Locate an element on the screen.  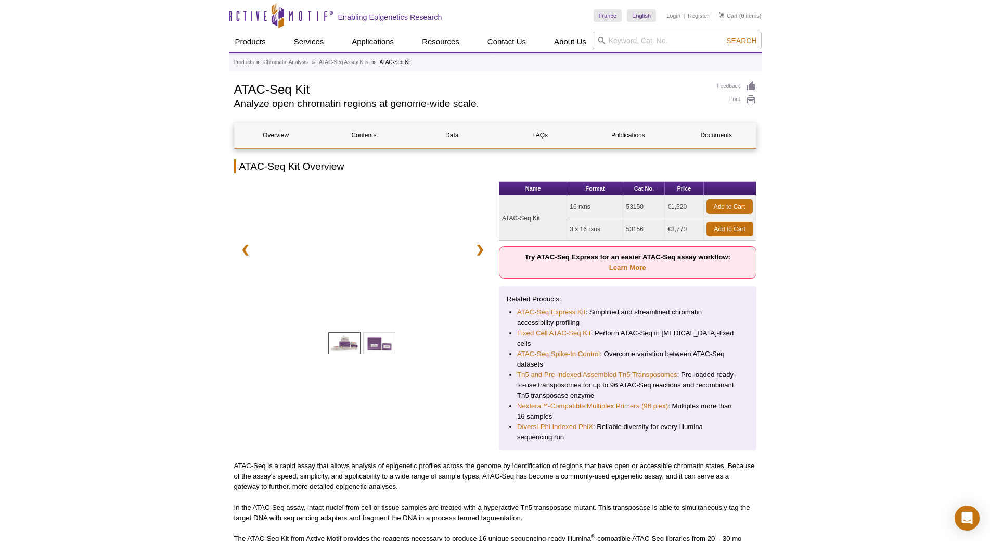
a: ATAC-Seq Assay Kits is located at coordinates (343, 62).